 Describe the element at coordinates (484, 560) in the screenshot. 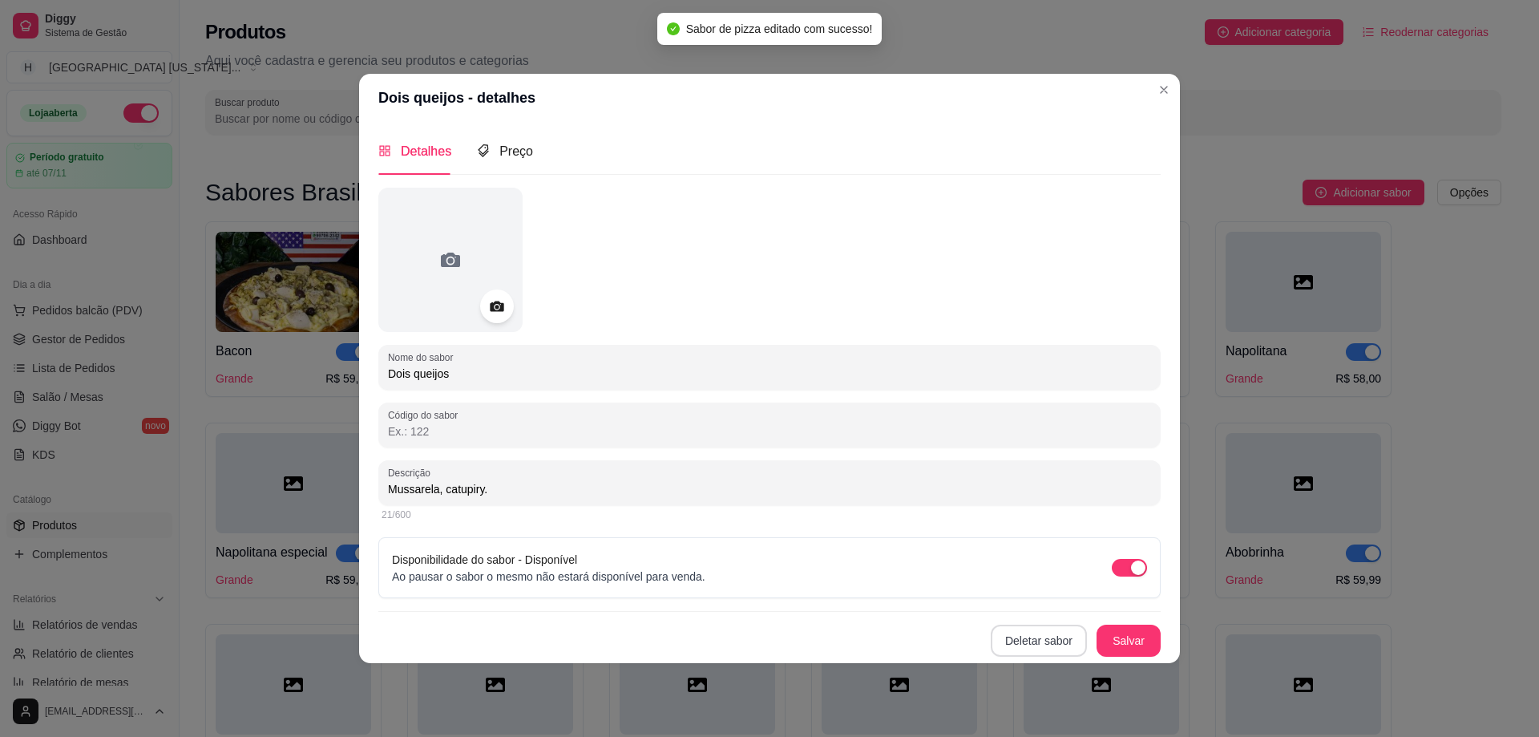

I see `label: Disponibilidade do sabor - Disponível` at that location.